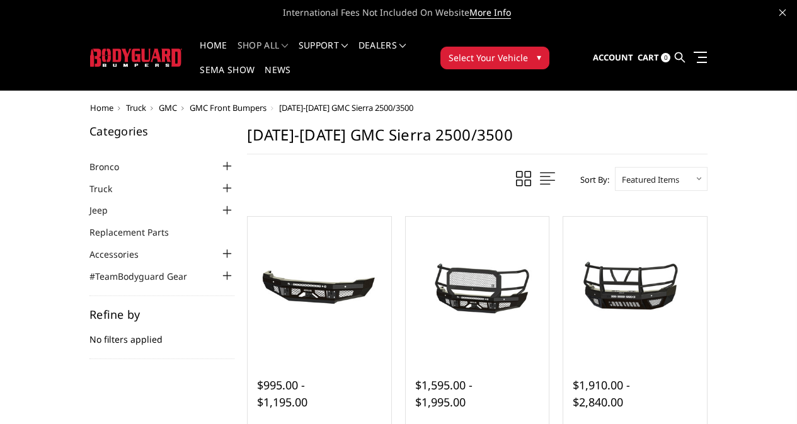  I want to click on a: 2024-2025 GMC 2500-3500 - FT Series - Base Front Bumper 2024-2025 GMC 2500-3500 - FT Series - Bas..., so click(319, 289).